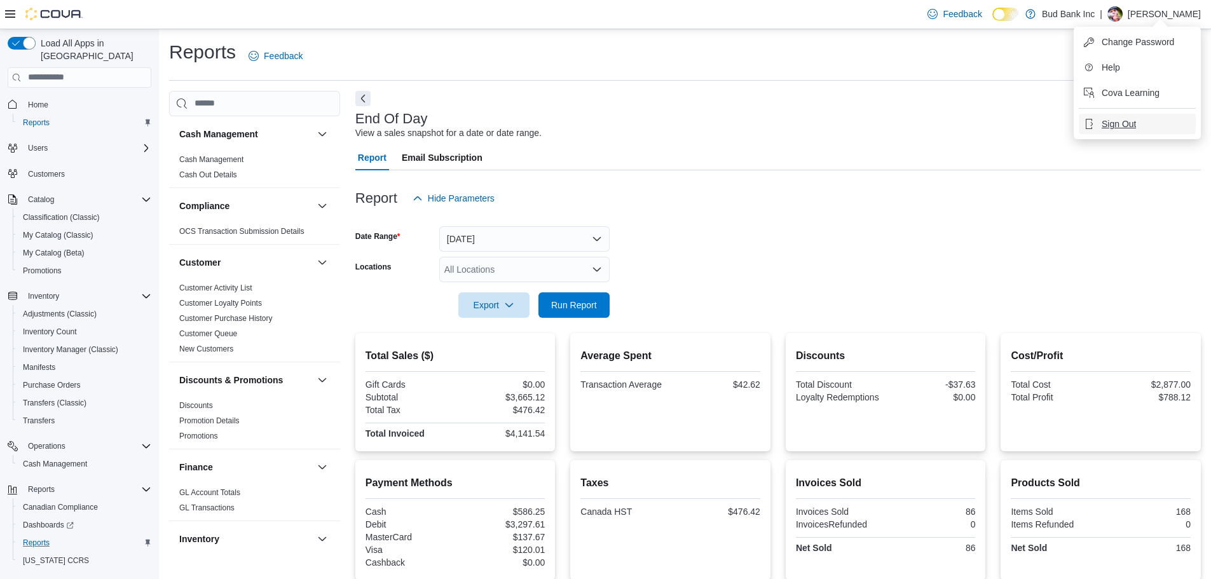 This screenshot has height=579, width=1211. What do you see at coordinates (85, 525) in the screenshot?
I see `a: Dashboards` at bounding box center [85, 525].